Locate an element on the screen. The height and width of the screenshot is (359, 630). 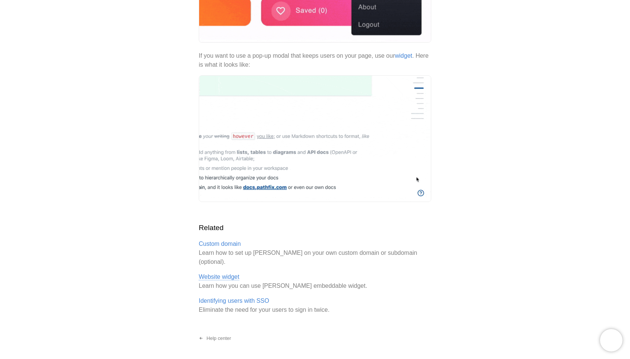
a: widget is located at coordinates (403, 55).